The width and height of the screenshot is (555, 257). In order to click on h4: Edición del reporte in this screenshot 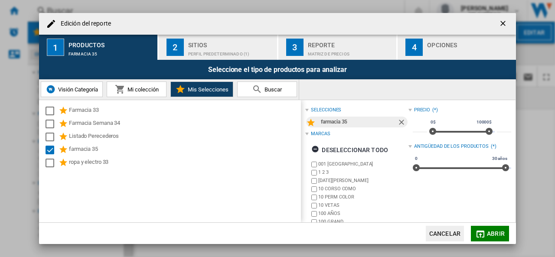, I will do `click(84, 24)`.